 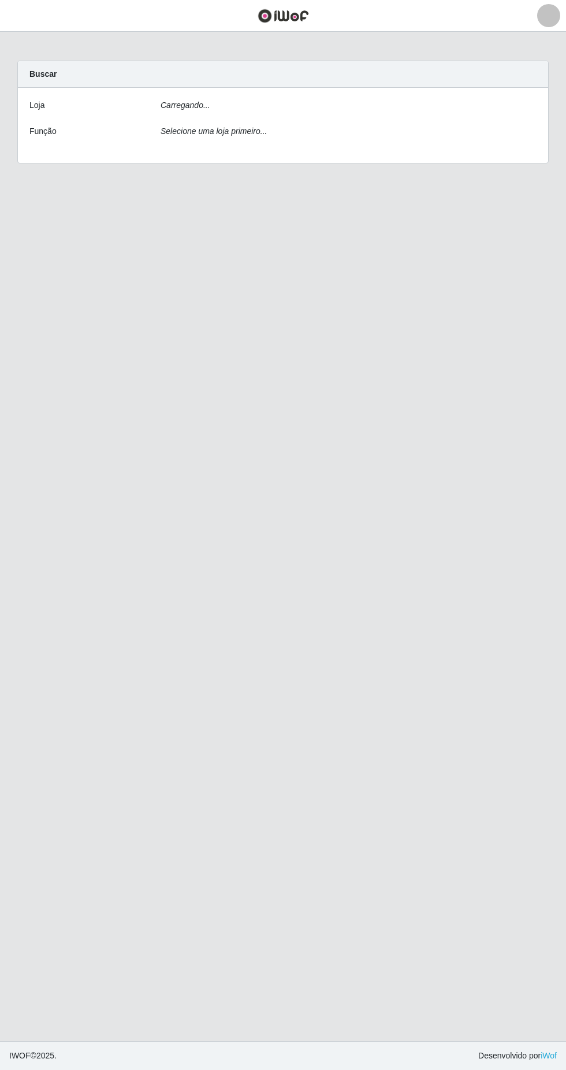 What do you see at coordinates (33, 1056) in the screenshot?
I see `span: © 2025 .` at bounding box center [33, 1056].